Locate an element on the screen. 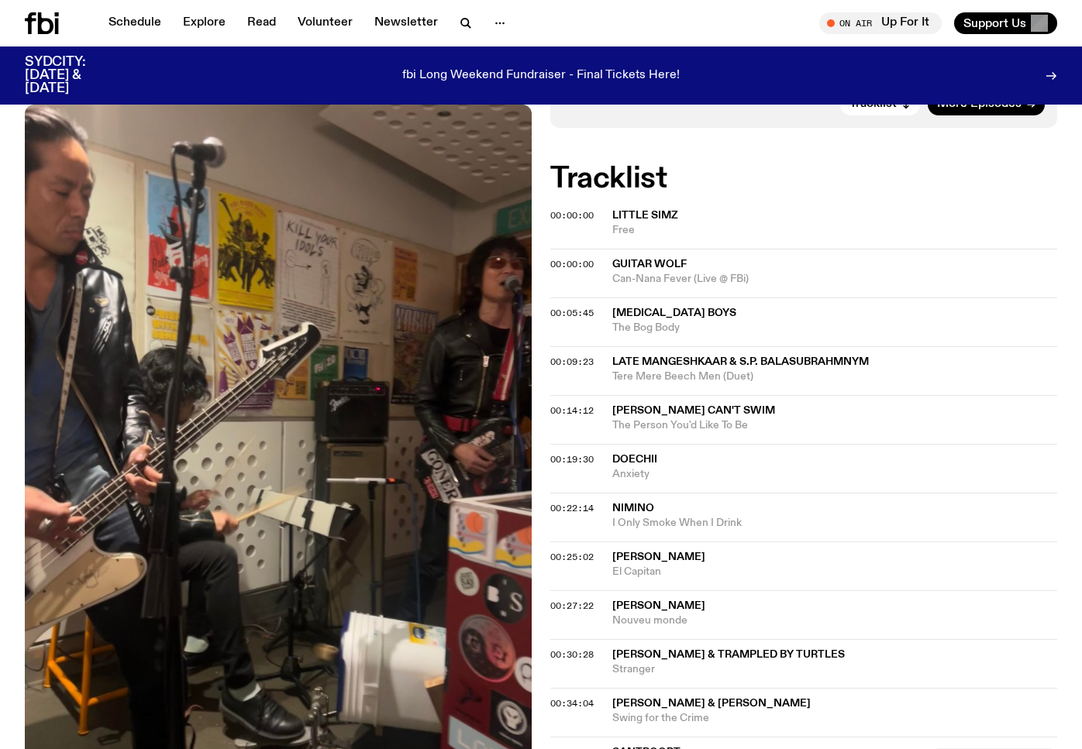  span: 00:34:04 is located at coordinates (572, 704).